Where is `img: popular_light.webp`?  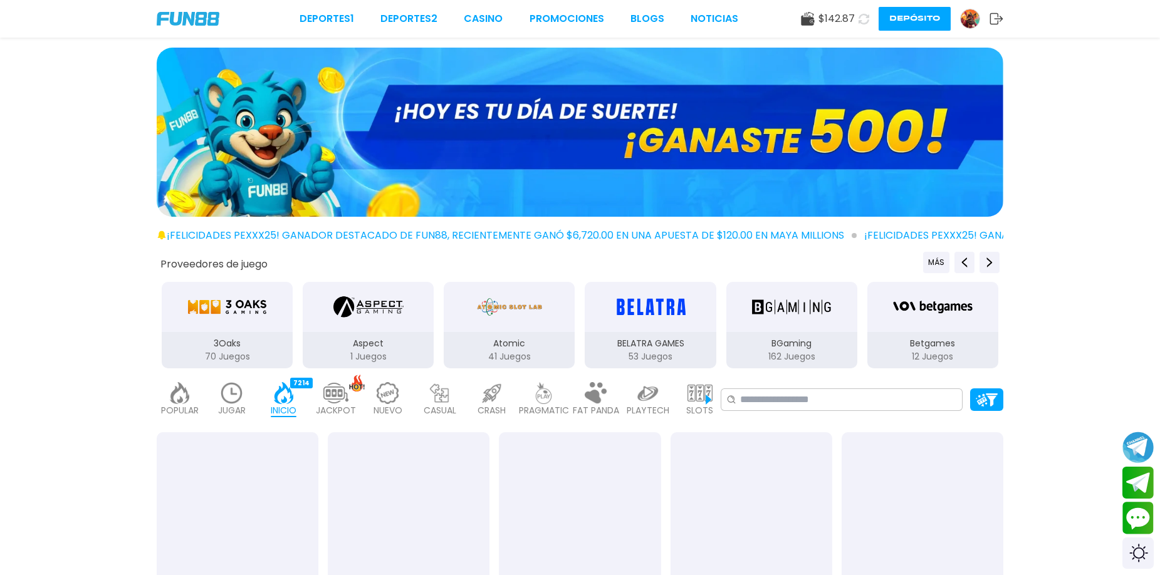
img: popular_light.webp is located at coordinates (180, 393).